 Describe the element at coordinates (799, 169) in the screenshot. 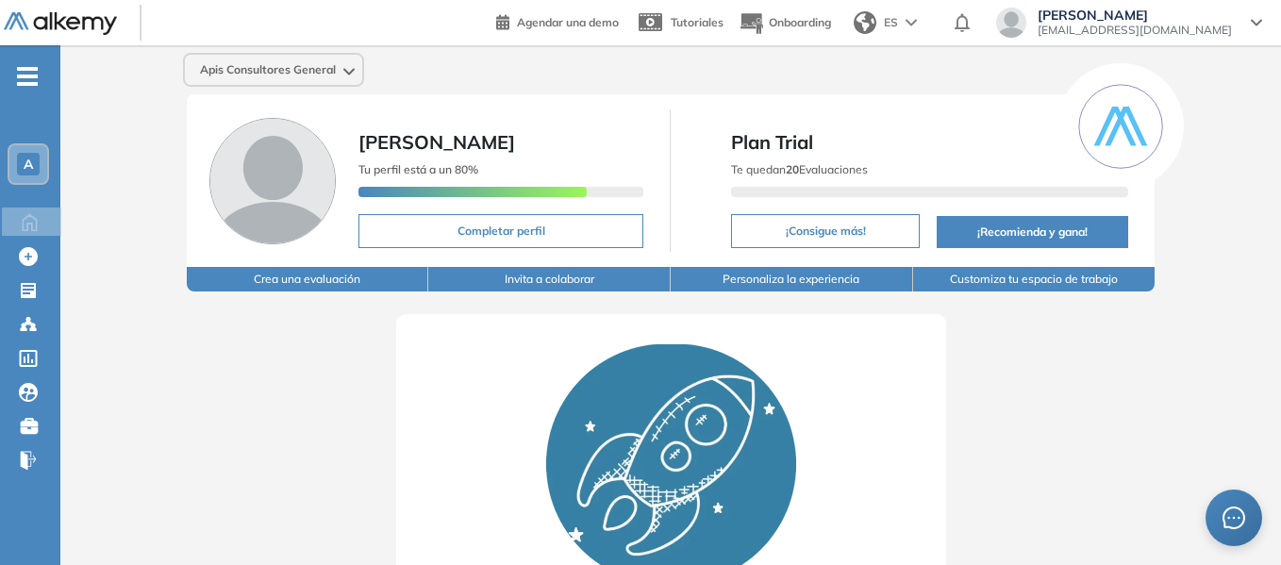

I see `span: Te quedan Evaluaciones` at that location.